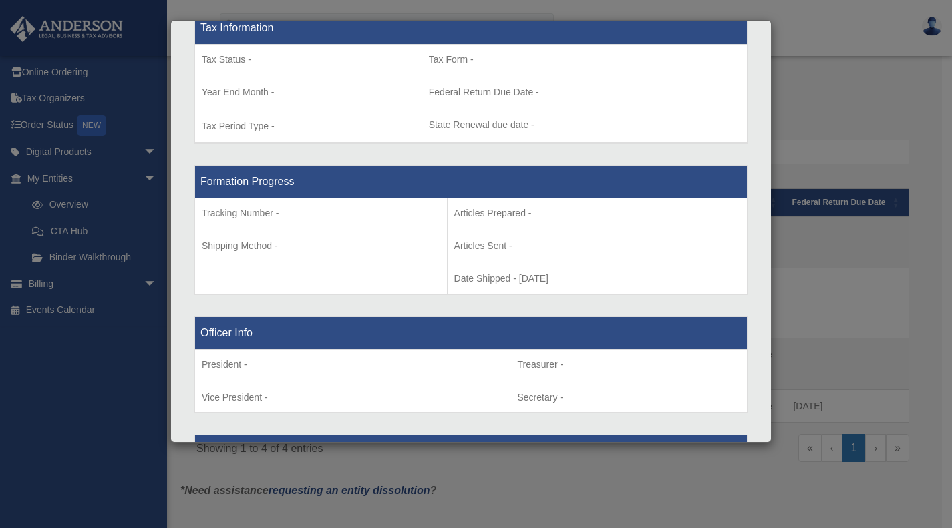 Image resolution: width=952 pixels, height=528 pixels. What do you see at coordinates (321, 246) in the screenshot?
I see `p: Shipping Method -` at bounding box center [321, 246].